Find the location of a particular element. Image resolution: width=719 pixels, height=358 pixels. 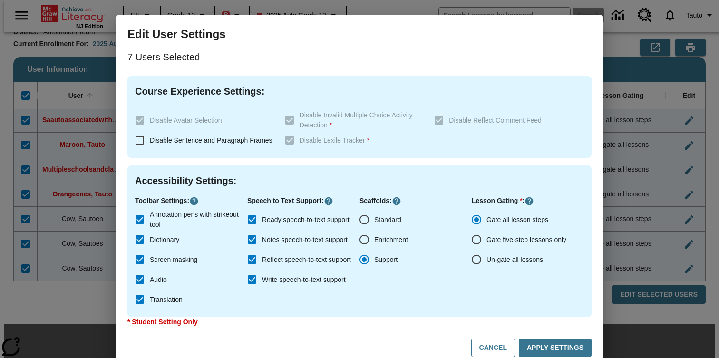

span: Disable Reflect Comment Feed is located at coordinates (495, 120).